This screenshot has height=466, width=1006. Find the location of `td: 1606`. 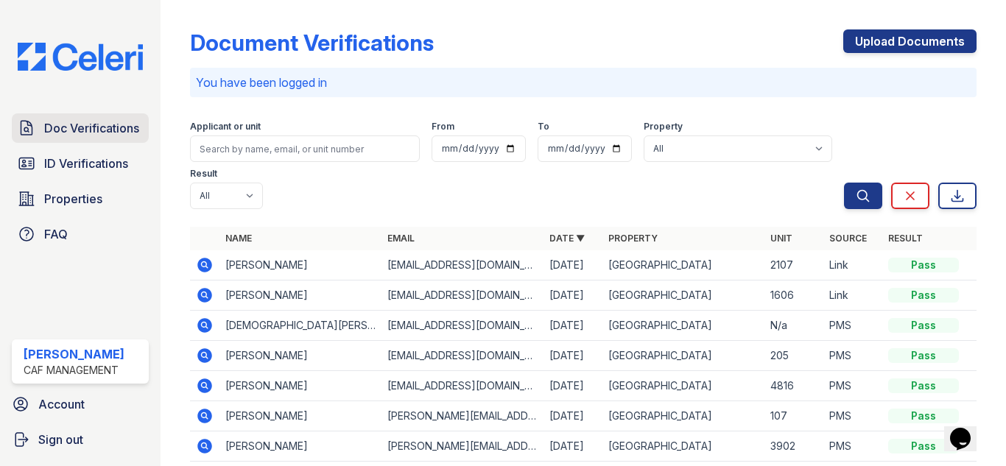

td: 1606 is located at coordinates (794, 295).